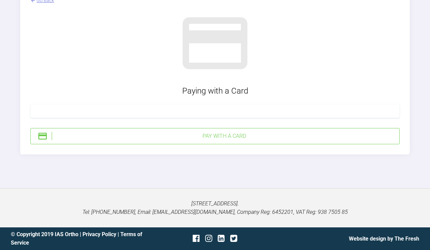  I want to click on img: stripeIcon.ae7d7783.svg, so click(43, 136).